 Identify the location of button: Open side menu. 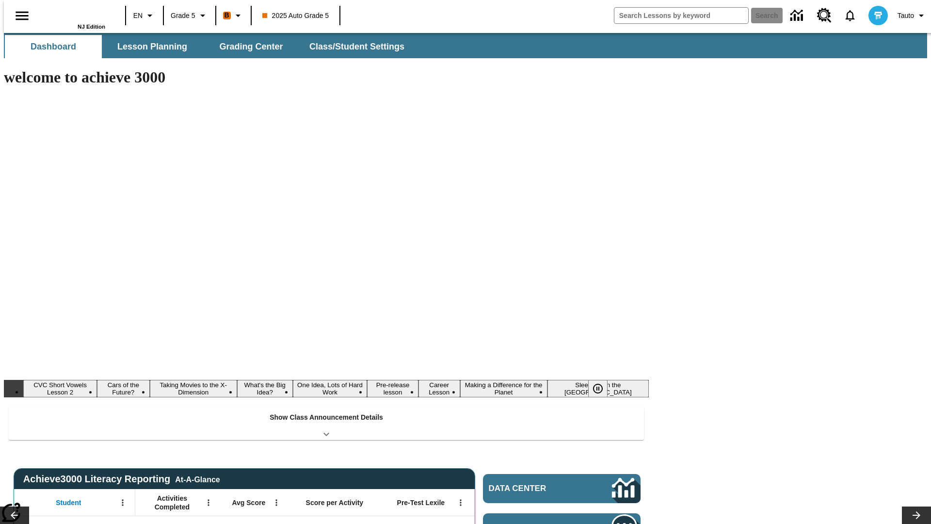
(22, 16).